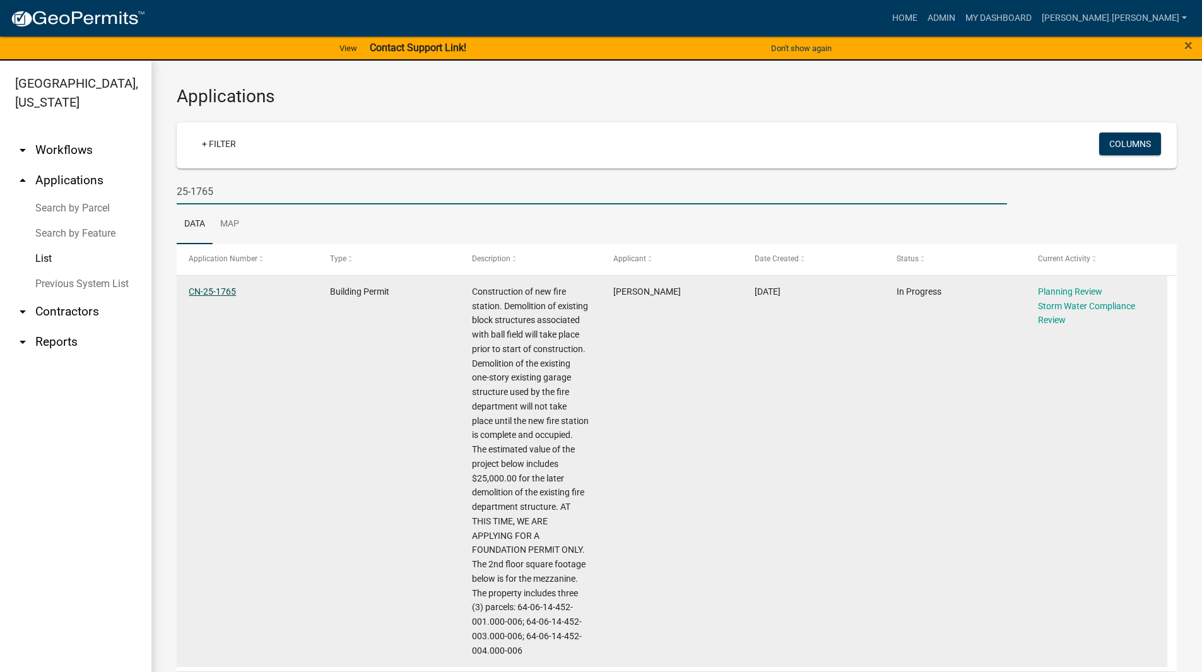  What do you see at coordinates (338, 259) in the screenshot?
I see `span: Type` at bounding box center [338, 259].